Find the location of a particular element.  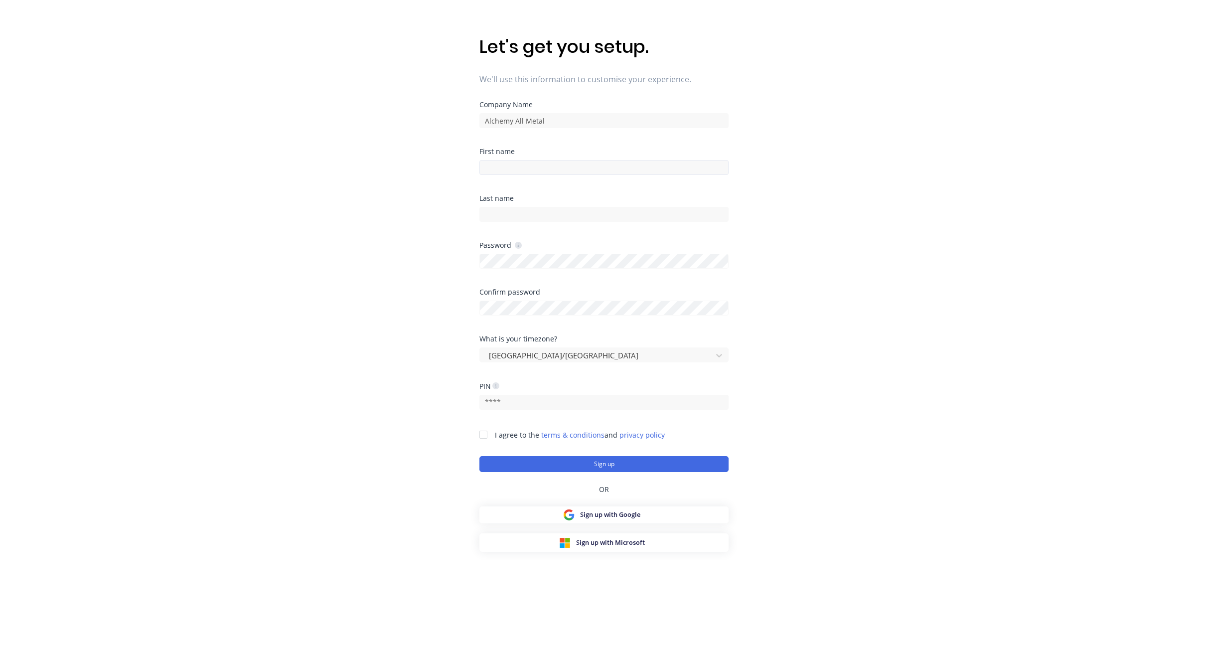

span: I agree to the and is located at coordinates (580, 435).